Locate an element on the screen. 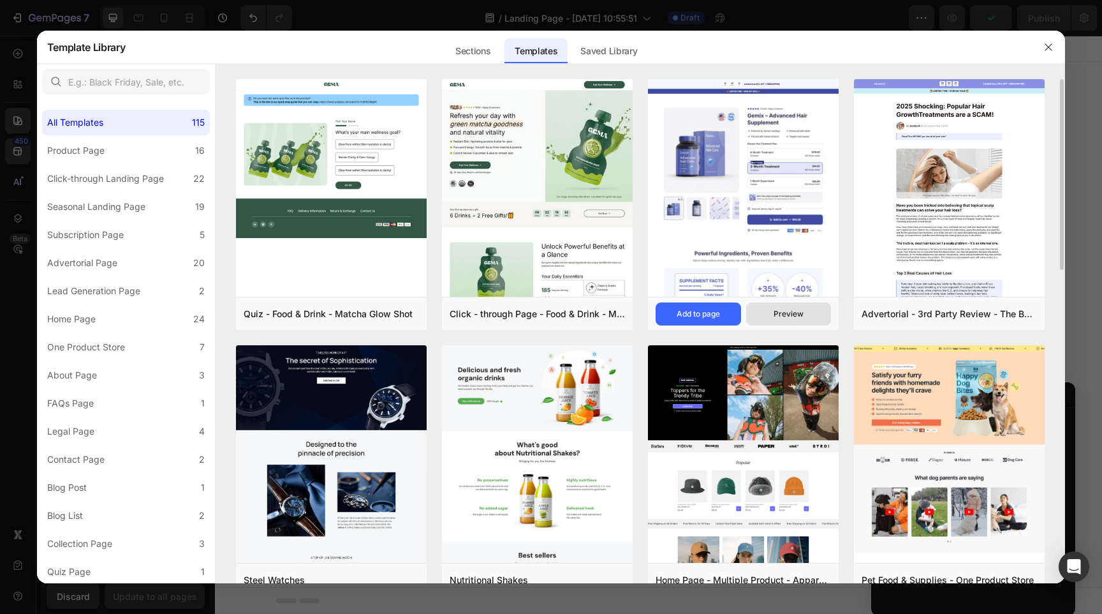  div: Lead Generation Page is located at coordinates (94, 291).